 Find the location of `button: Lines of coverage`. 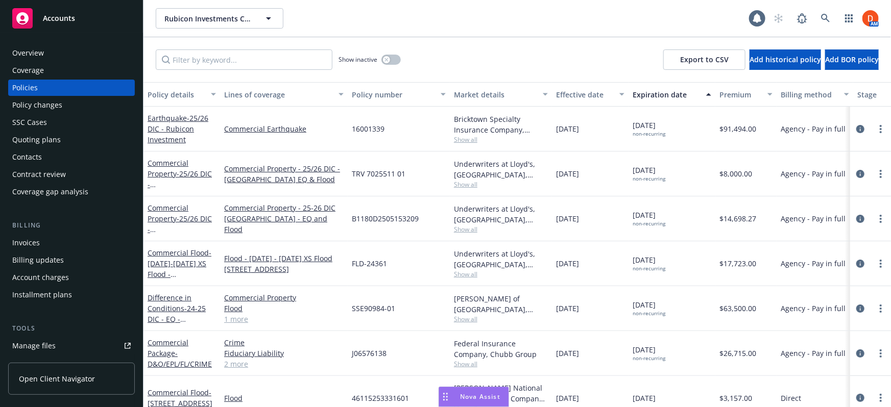

button: Lines of coverage is located at coordinates (284, 94).